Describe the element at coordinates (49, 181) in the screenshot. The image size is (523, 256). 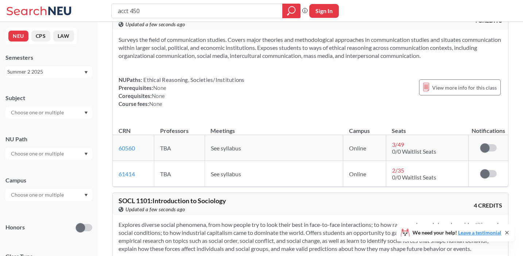
I see `div: Campus` at that location.